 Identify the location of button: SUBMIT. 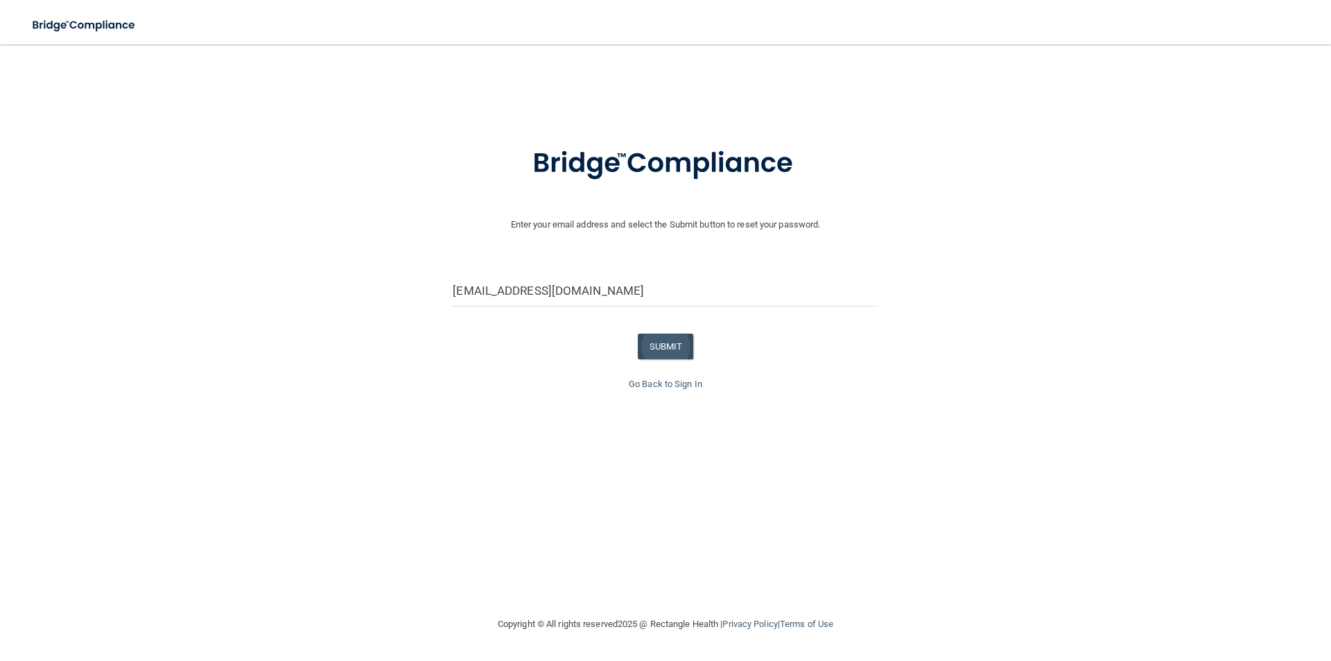
(666, 346).